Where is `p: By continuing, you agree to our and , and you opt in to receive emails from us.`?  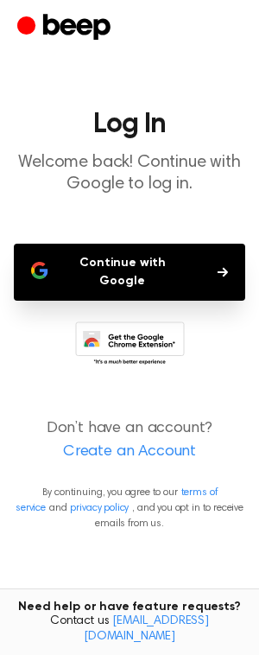
p: By continuing, you agree to our and , and you opt in to receive emails from us. is located at coordinates (130, 508).